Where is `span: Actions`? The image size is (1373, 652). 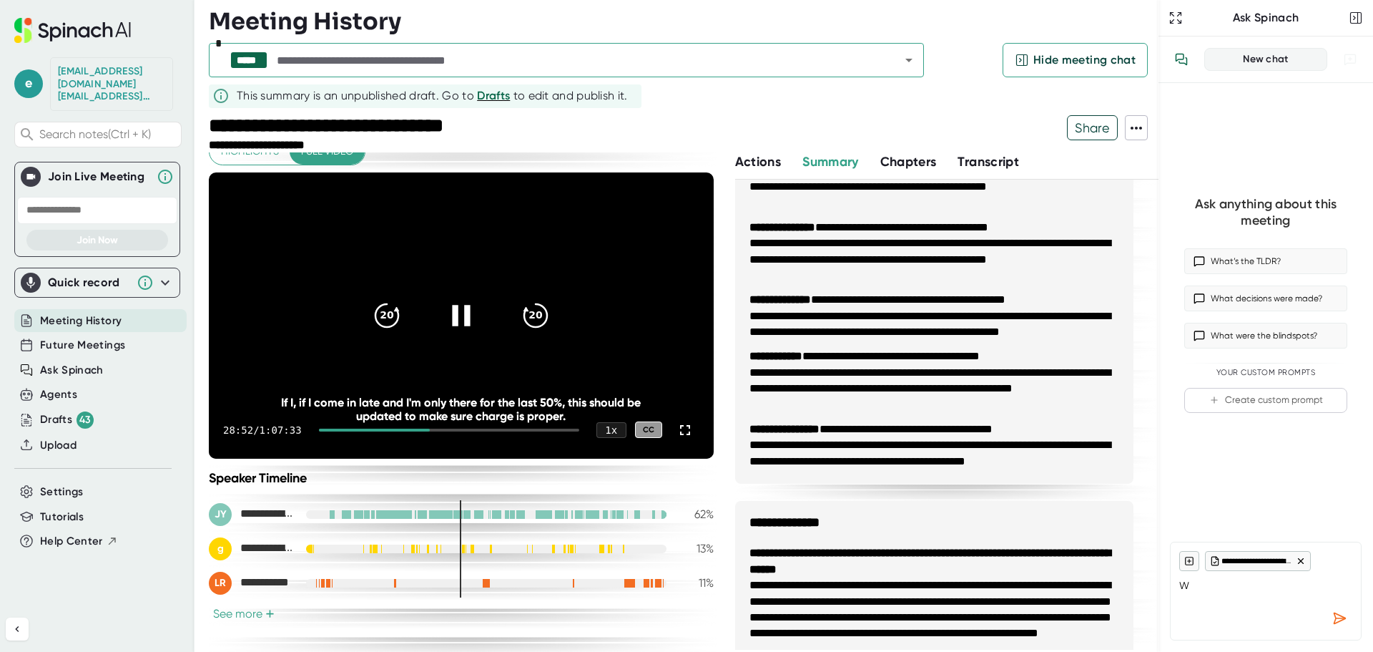 span: Actions is located at coordinates (758, 162).